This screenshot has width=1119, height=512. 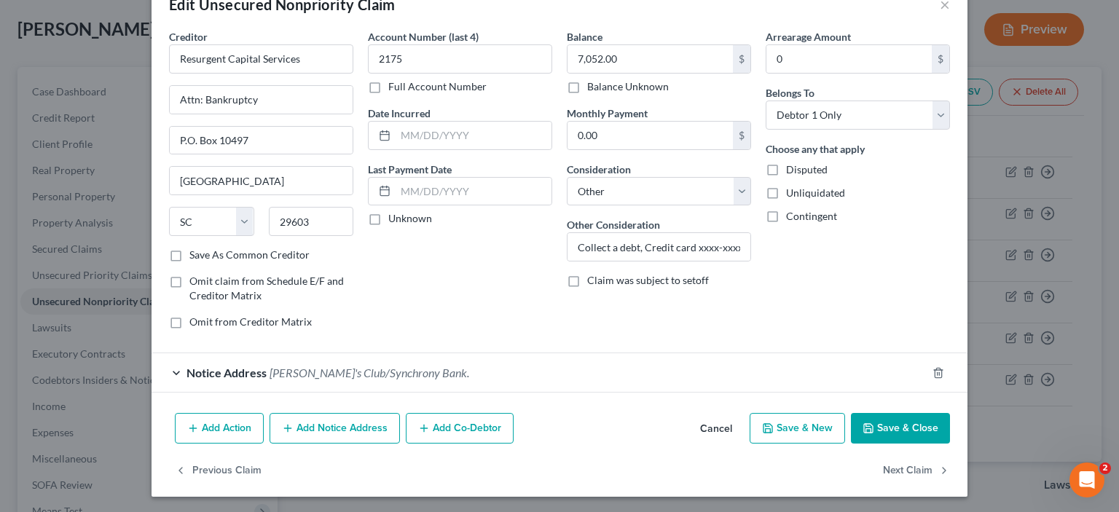 I want to click on span: Contingent, so click(x=811, y=216).